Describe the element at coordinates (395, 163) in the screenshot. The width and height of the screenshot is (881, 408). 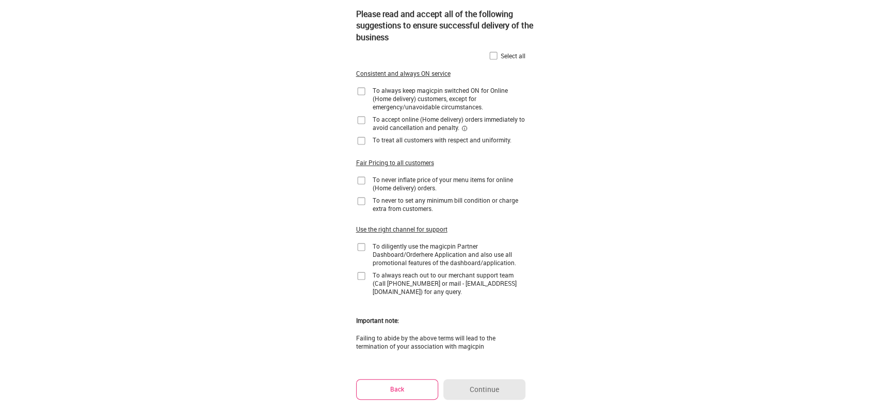
I see `div: Fair Pricing to all customers` at that location.